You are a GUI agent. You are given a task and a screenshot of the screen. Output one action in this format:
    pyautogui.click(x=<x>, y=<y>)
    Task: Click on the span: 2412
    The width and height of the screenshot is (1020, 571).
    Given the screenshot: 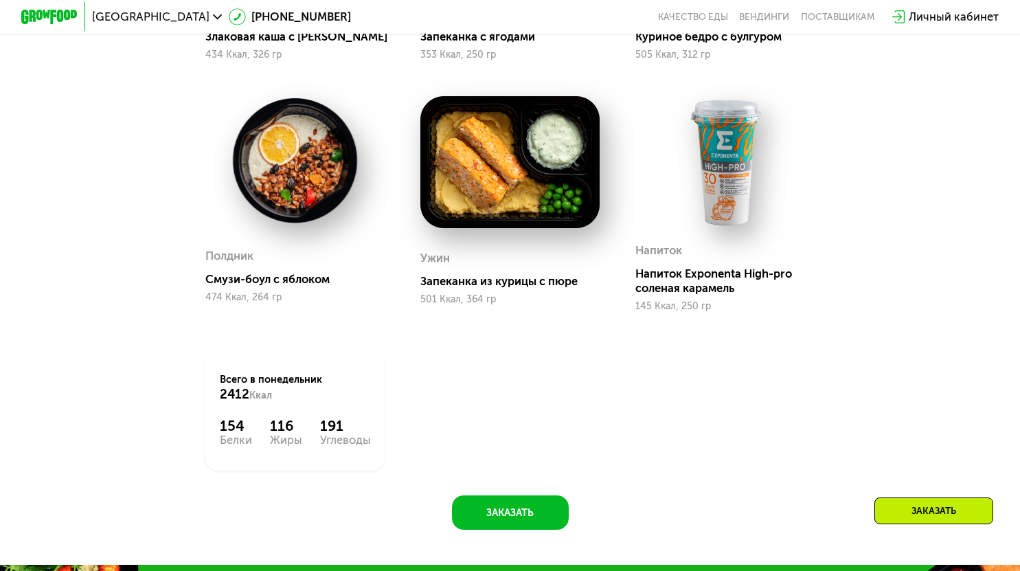 What is the action you would take?
    pyautogui.click(x=234, y=394)
    